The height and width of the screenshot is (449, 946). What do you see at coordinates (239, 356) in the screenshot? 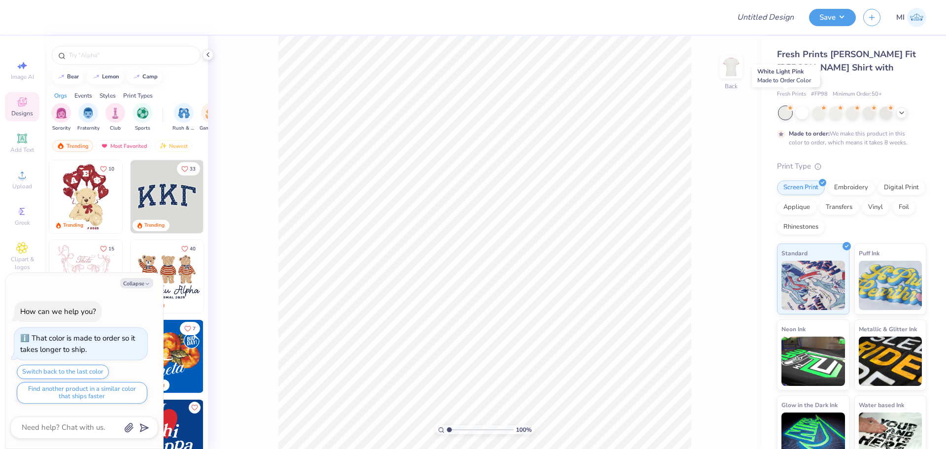
I see `img: f22b6edb-555b-47a9-89ed-0dd391bfae4f` at bounding box center [239, 356].